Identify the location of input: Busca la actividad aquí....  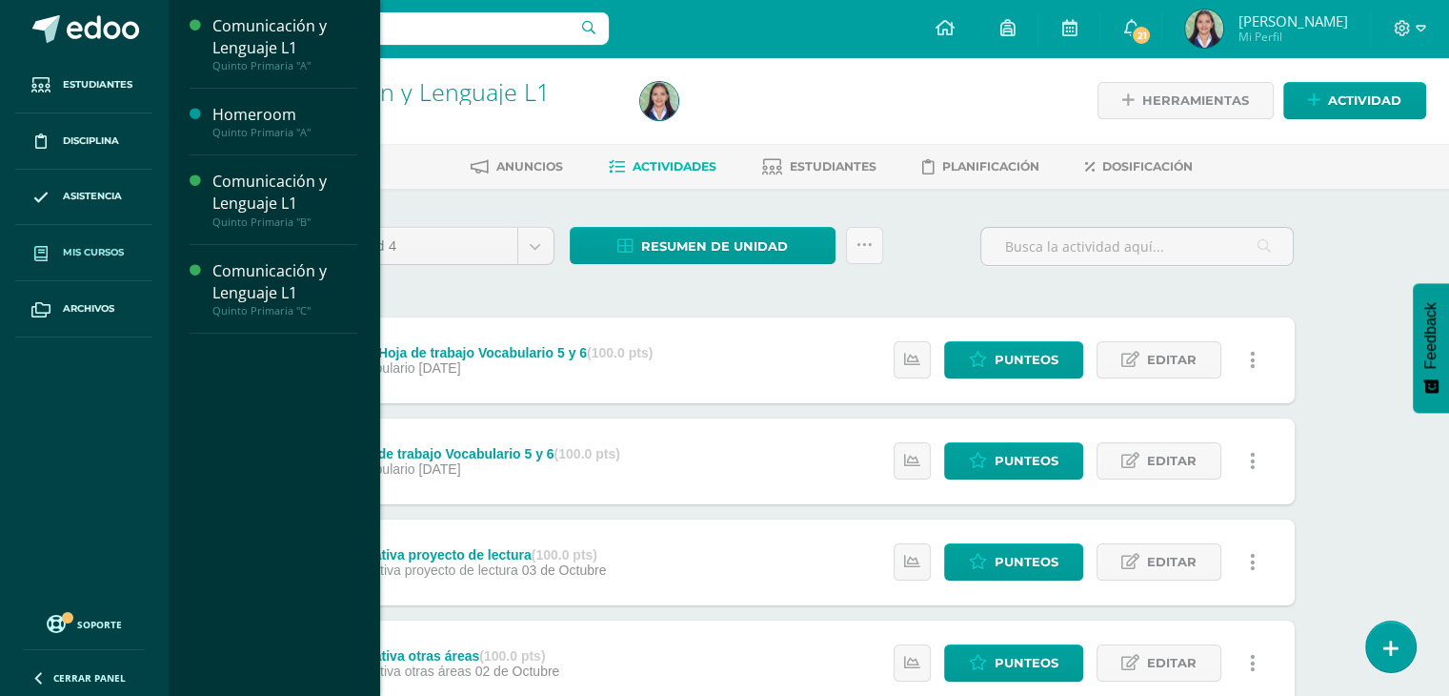
(1137, 246).